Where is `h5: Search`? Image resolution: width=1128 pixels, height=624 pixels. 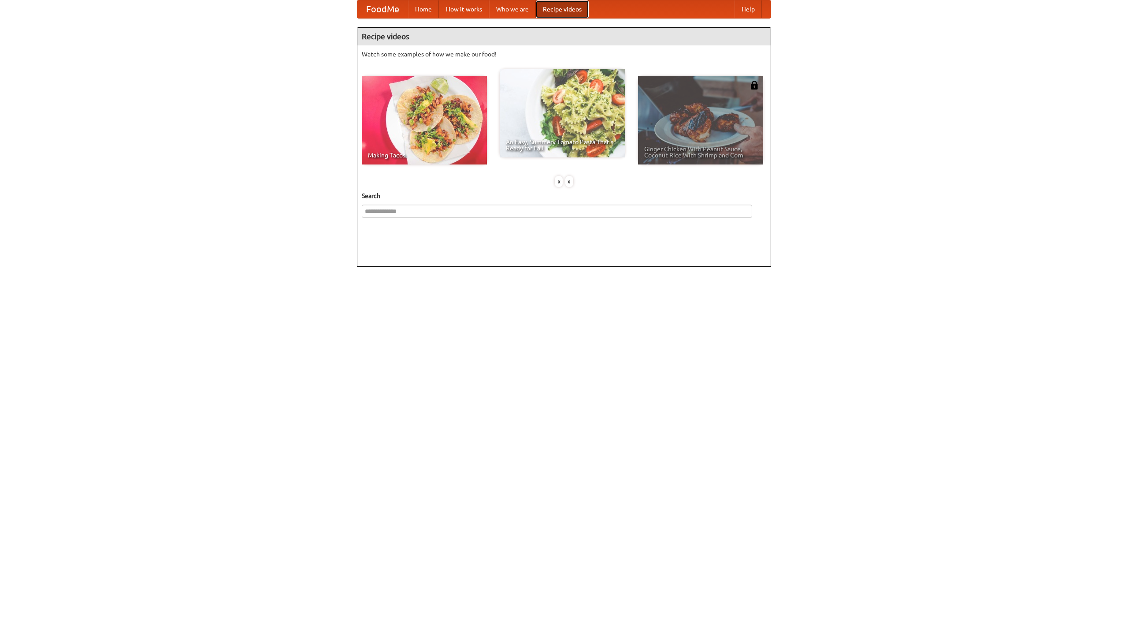 h5: Search is located at coordinates (564, 196).